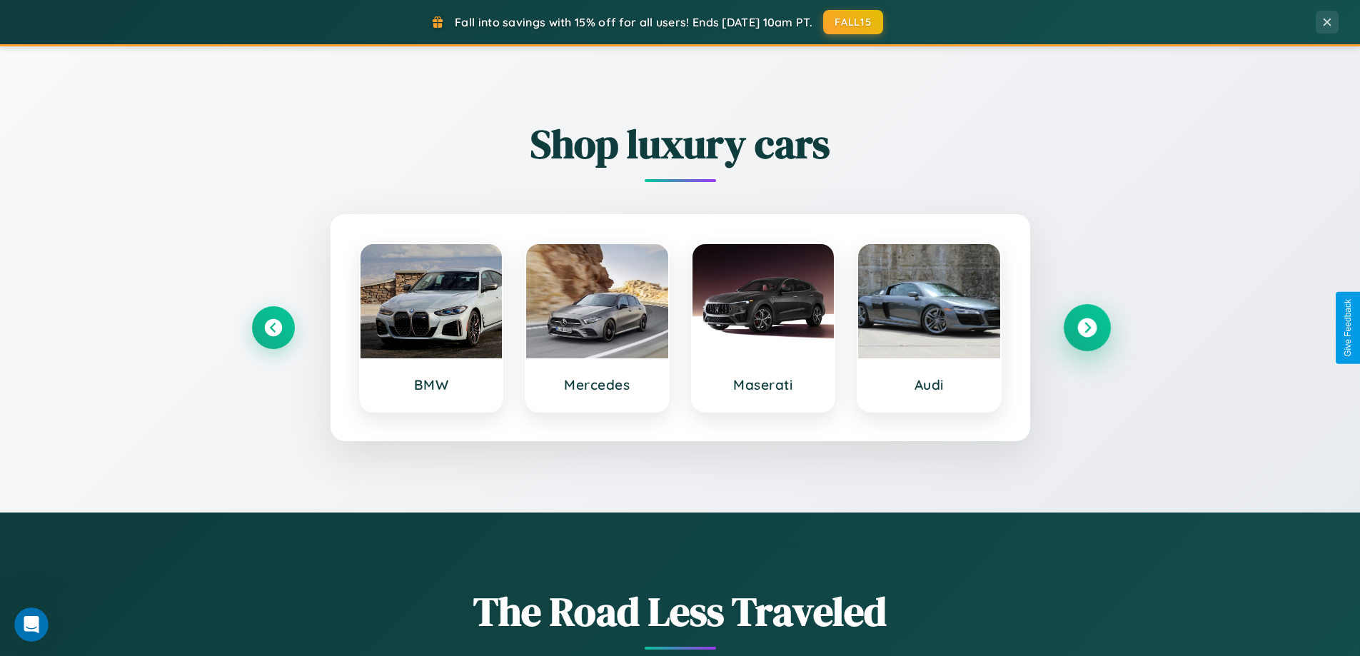 The height and width of the screenshot is (656, 1360). What do you see at coordinates (1348, 328) in the screenshot?
I see `div: Give Feedback` at bounding box center [1348, 328].